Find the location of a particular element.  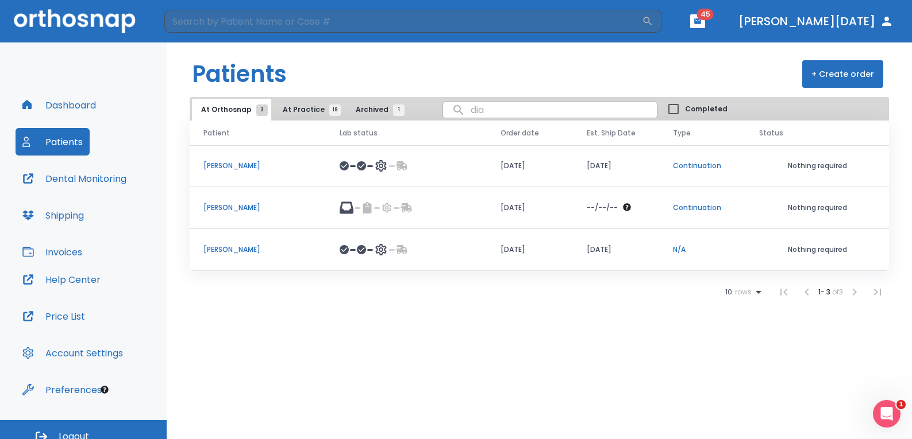

span: At Practice is located at coordinates (308, 110).